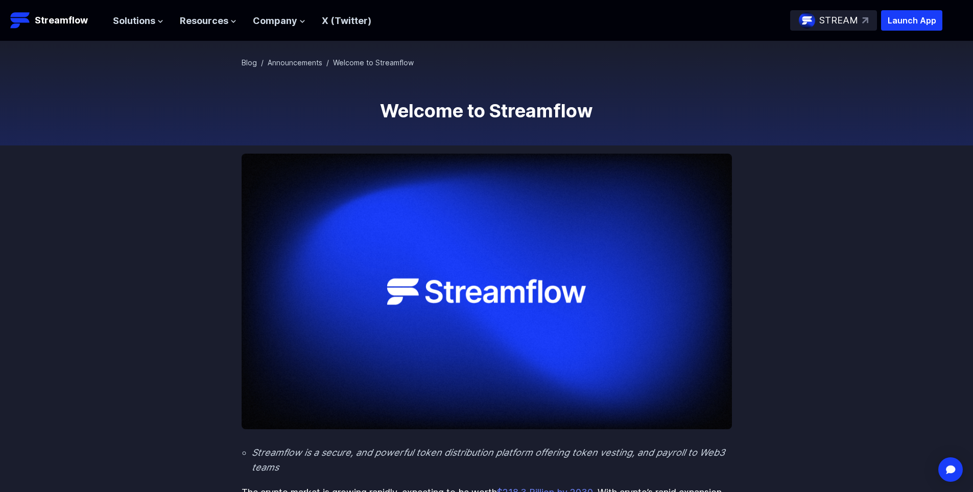  I want to click on span: Resources, so click(204, 21).